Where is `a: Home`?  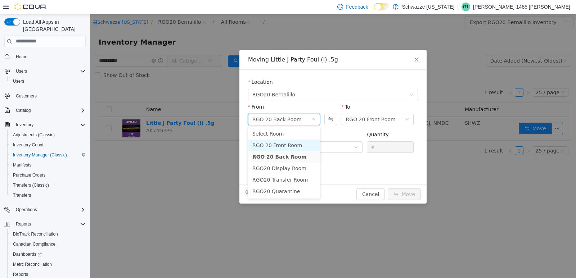
a: Home is located at coordinates (22, 57).